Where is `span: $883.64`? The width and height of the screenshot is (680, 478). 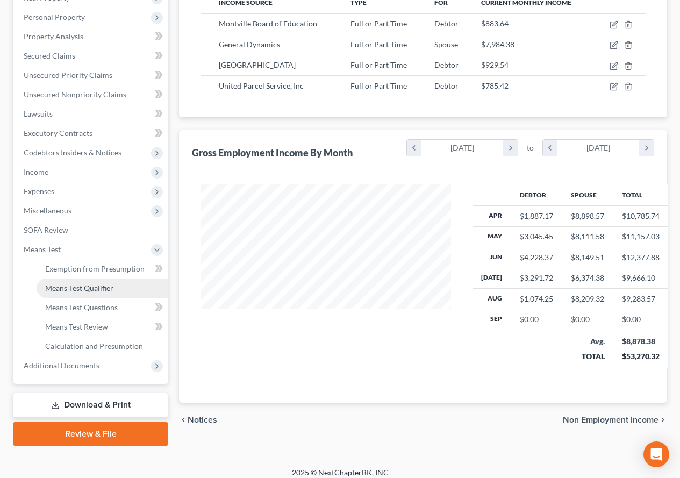
span: $883.64 is located at coordinates (494, 23).